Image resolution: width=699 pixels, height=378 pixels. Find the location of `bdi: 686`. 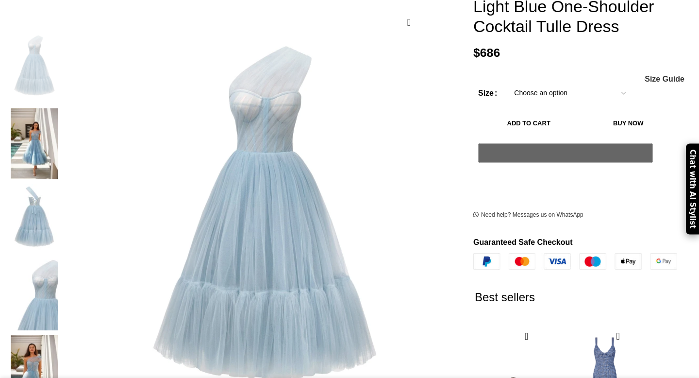

bdi: 686 is located at coordinates (486, 52).